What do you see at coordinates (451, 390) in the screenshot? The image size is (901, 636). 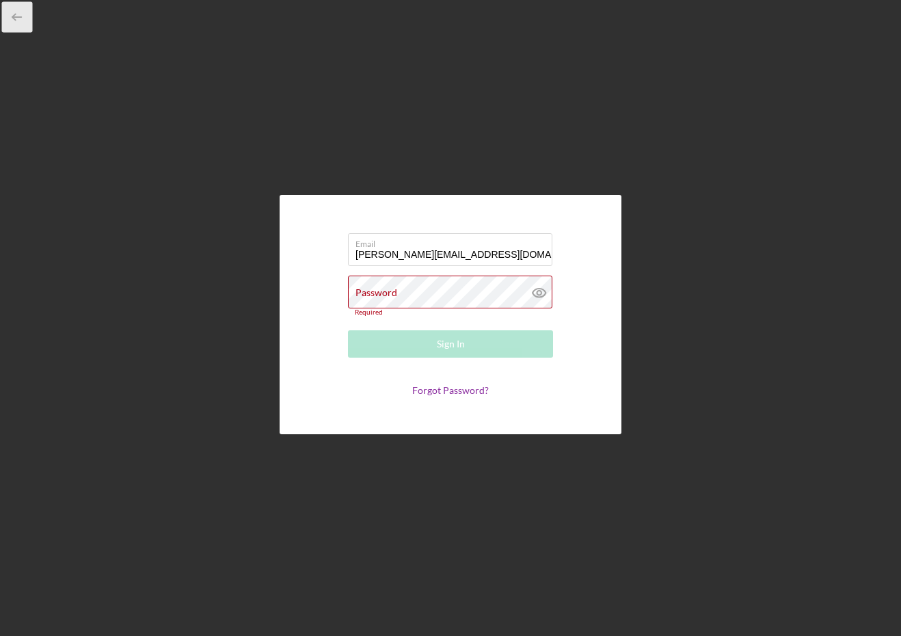 I see `a: Forgot Password?` at bounding box center [451, 390].